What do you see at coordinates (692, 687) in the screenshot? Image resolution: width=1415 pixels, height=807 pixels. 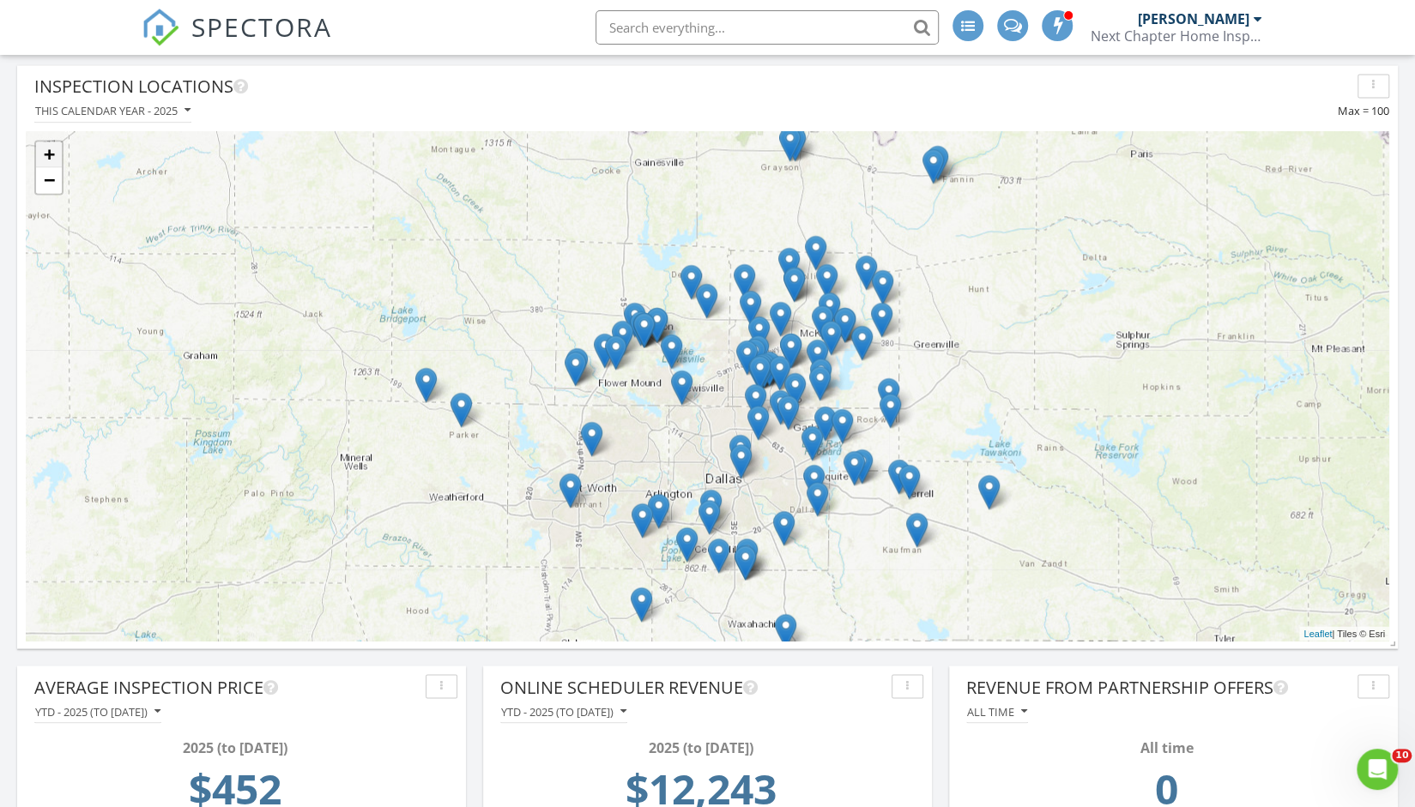 I see `div: Online Scheduler Revenue` at bounding box center [692, 687].